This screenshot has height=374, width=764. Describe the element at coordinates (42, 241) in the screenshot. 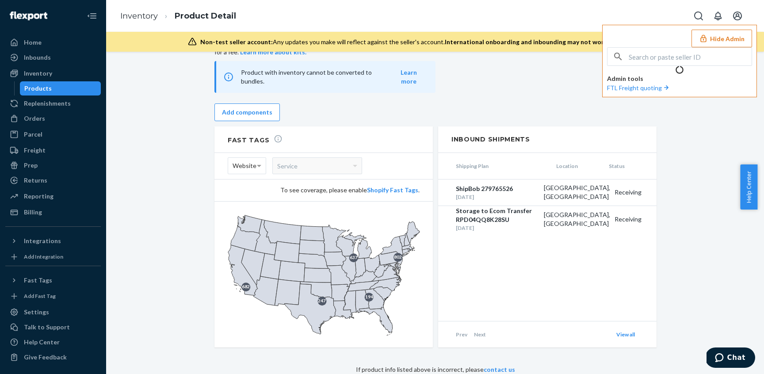

I see `div: Integrations` at that location.